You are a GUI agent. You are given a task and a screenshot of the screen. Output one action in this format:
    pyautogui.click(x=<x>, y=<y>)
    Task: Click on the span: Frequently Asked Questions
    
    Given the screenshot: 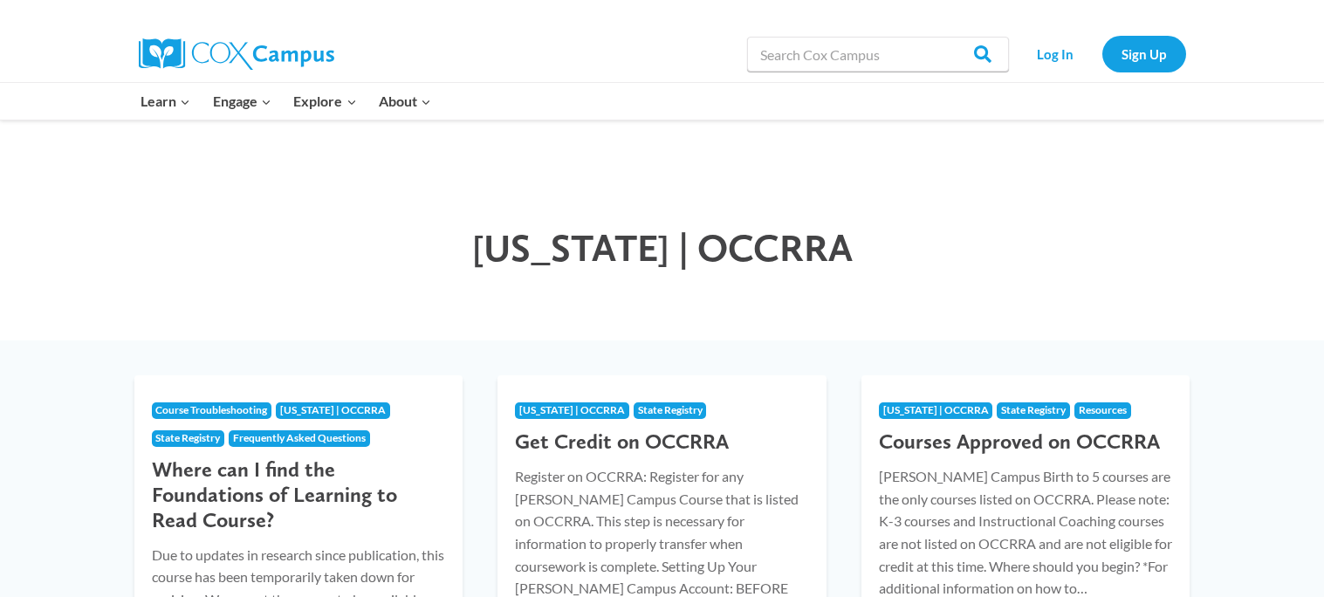 What is the action you would take?
    pyautogui.click(x=299, y=437)
    